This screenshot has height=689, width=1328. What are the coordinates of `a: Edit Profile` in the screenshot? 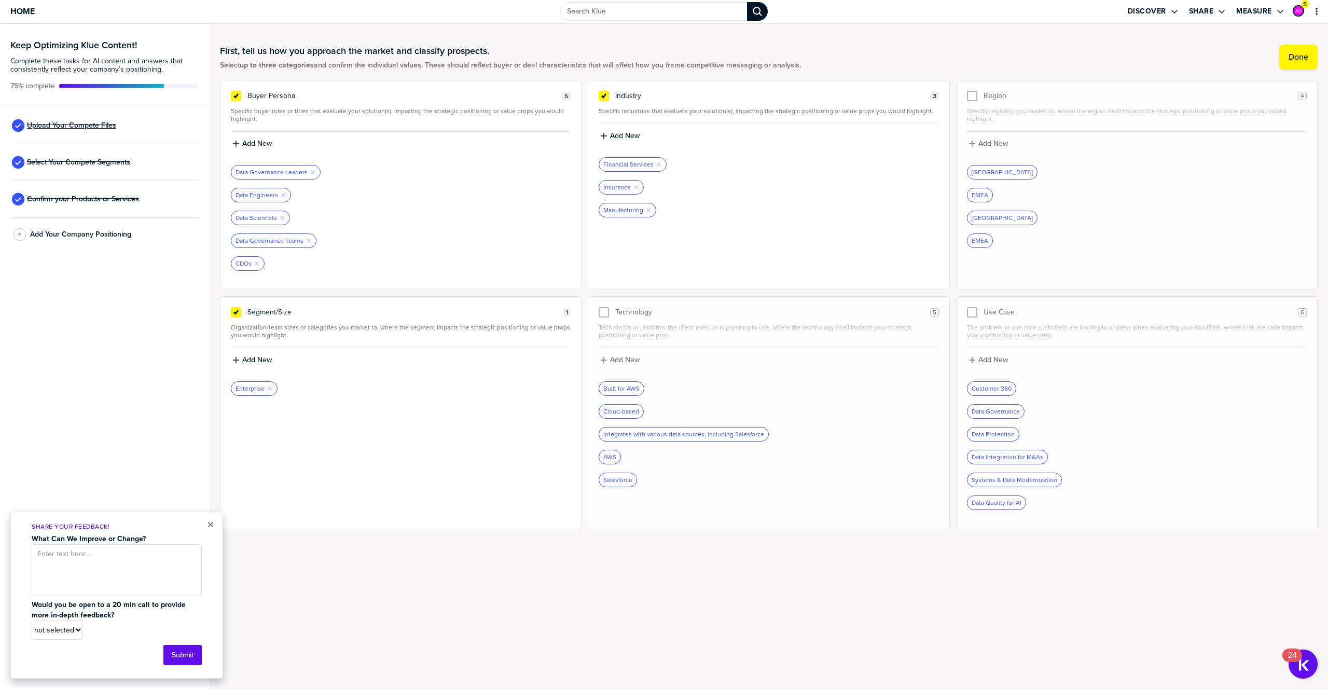 It's located at (1298, 11).